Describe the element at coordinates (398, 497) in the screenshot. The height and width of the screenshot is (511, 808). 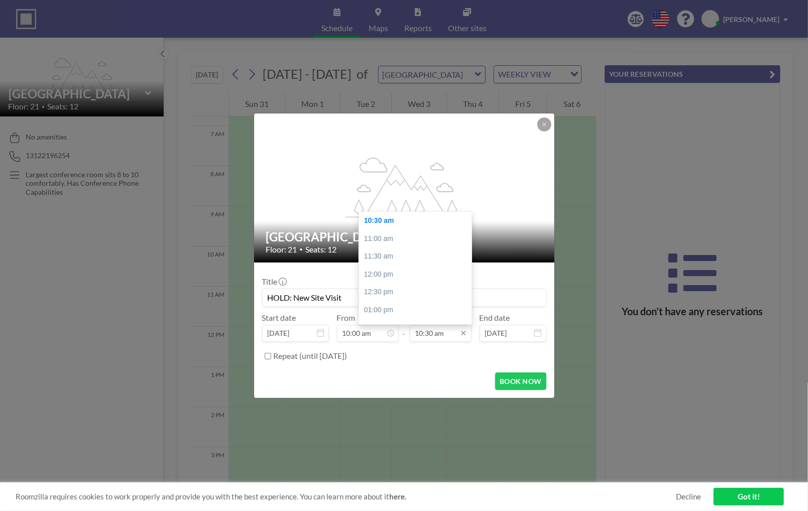
I see `a: here.` at that location.